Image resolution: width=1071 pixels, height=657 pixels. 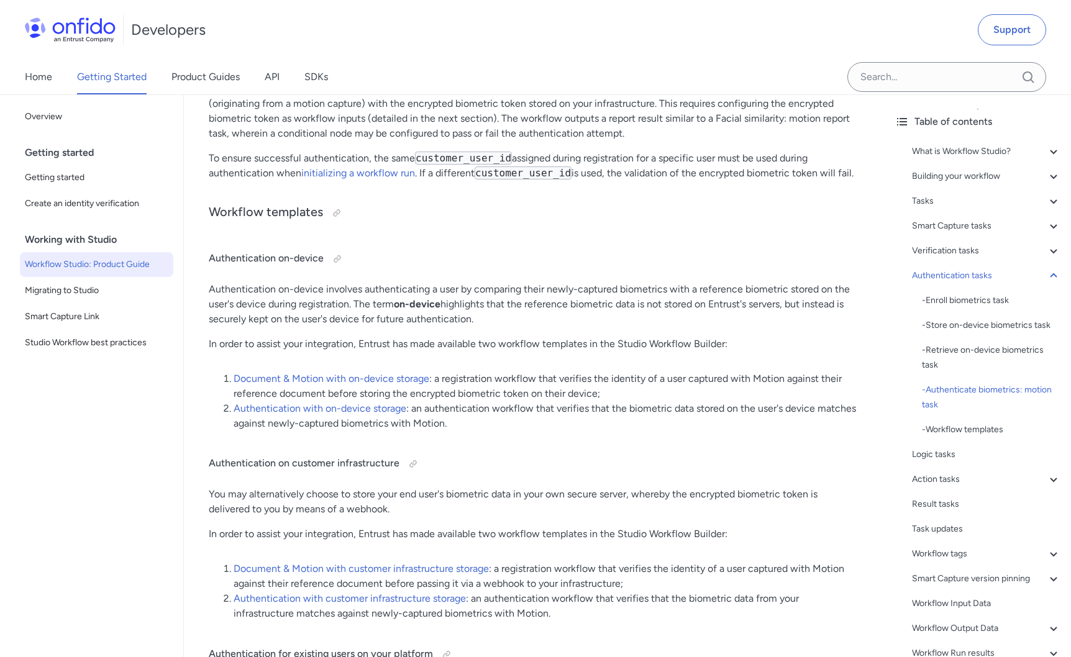 What do you see at coordinates (987, 251) in the screenshot?
I see `a: Verification tasks` at bounding box center [987, 251].